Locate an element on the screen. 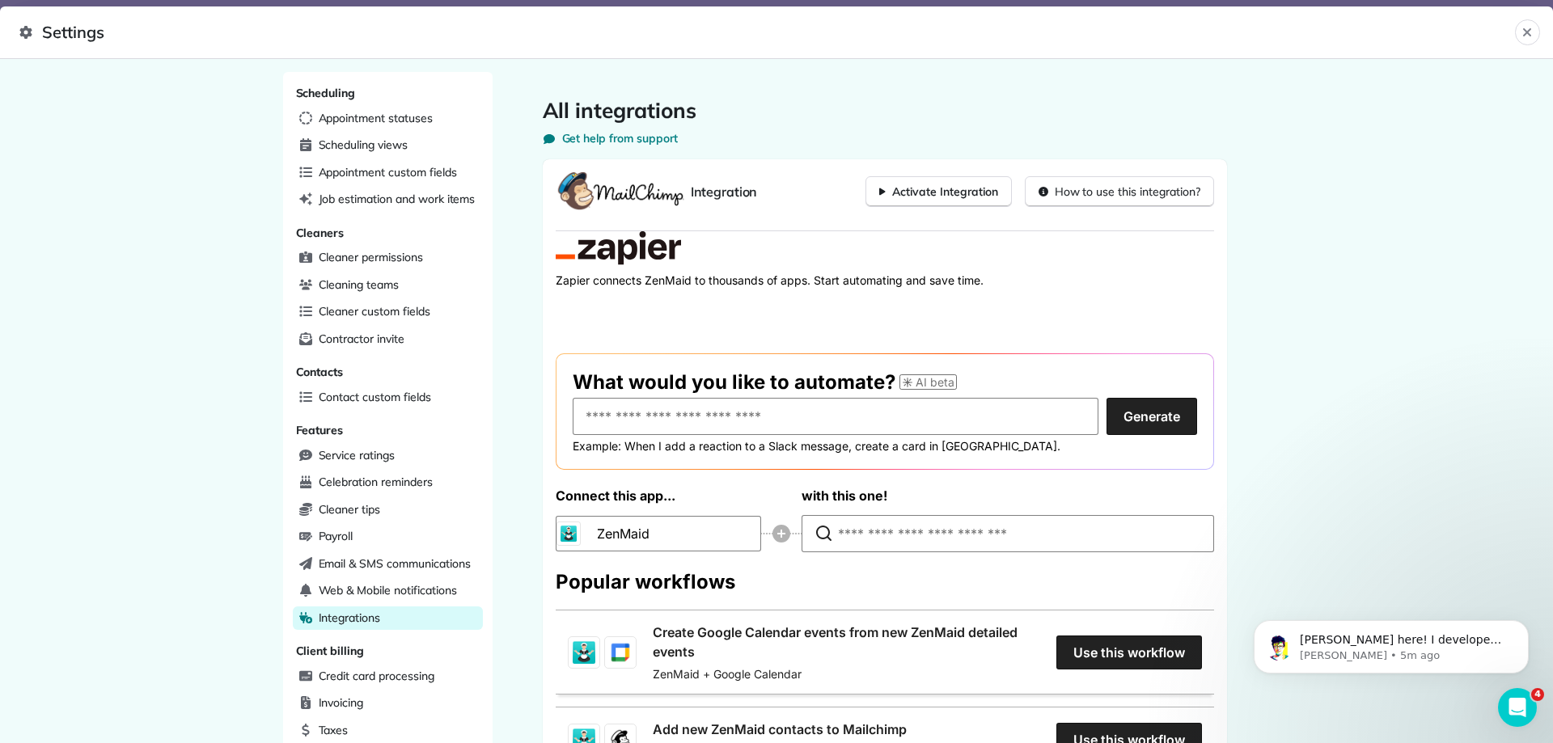 The image size is (1553, 743). img: Profile image for Alexandre is located at coordinates (49, 61).